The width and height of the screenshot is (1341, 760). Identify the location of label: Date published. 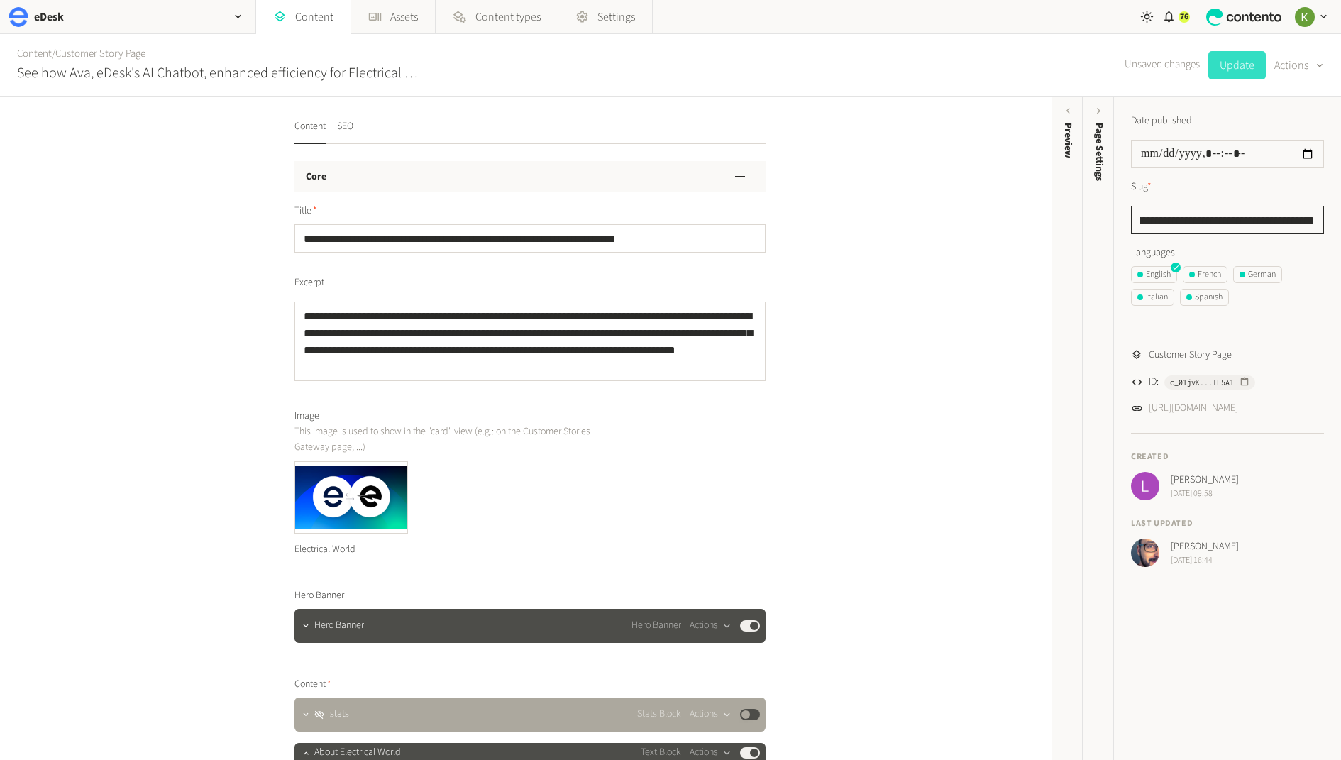
(1162, 121).